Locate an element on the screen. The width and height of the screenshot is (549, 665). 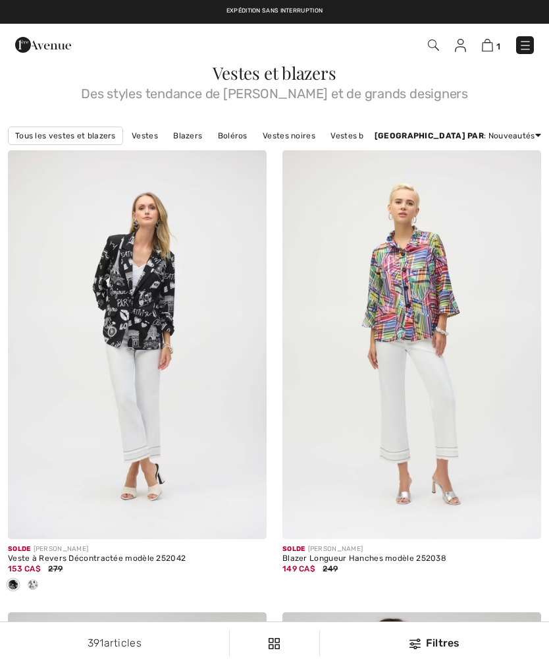
img: 1ère Avenue is located at coordinates (43, 45).